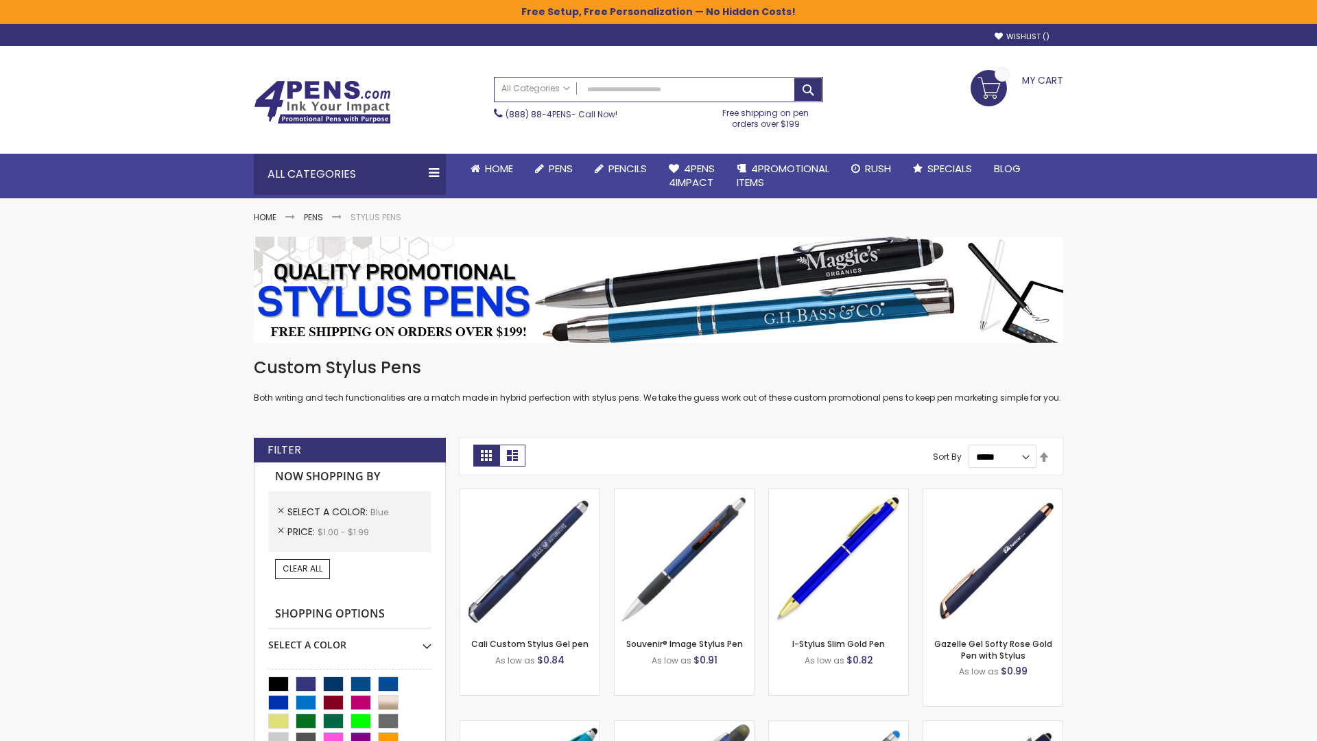  What do you see at coordinates (684, 494) in the screenshot?
I see `a: Souvenir® Image Stylus Pen-Blue` at bounding box center [684, 494].